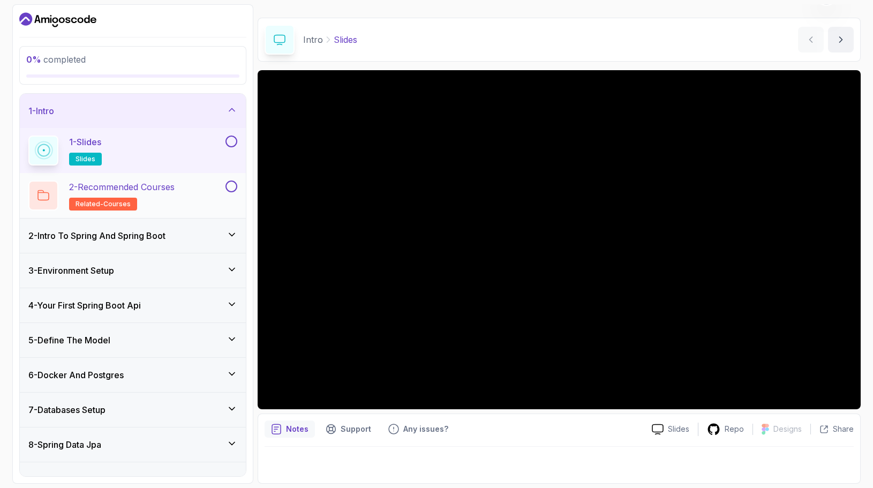 This screenshot has height=488, width=873. Describe the element at coordinates (69, 340) in the screenshot. I see `h3: 5 - Define The Model` at that location.